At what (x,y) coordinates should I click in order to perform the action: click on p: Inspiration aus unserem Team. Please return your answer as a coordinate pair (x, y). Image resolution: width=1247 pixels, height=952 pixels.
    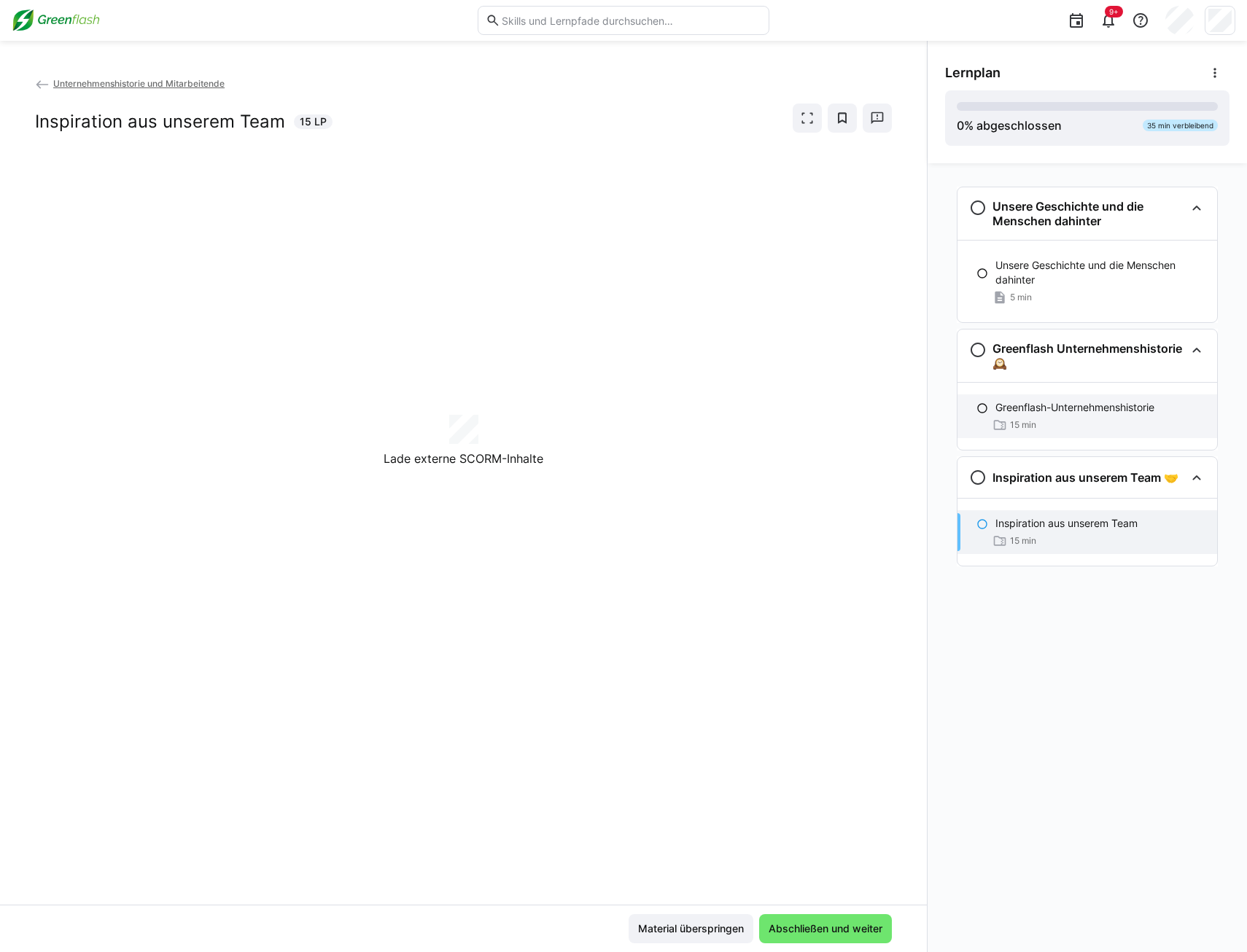
    Looking at the image, I should click on (1067, 523).